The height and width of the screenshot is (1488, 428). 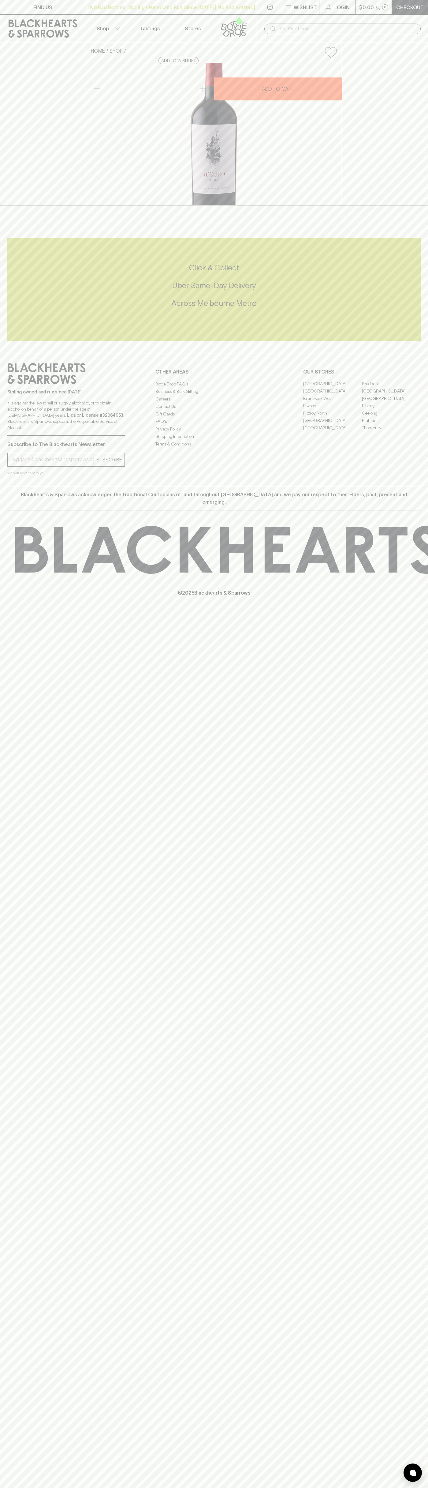 What do you see at coordinates (306, 7) in the screenshot?
I see `p: Wishlist` at bounding box center [306, 7].